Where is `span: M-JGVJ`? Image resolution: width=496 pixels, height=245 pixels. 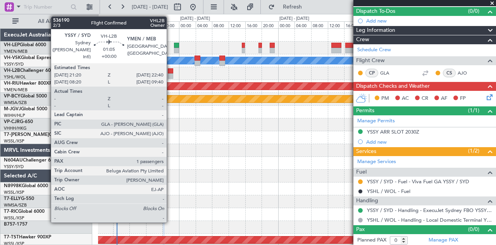 span: M-JGVJ is located at coordinates (12, 109).